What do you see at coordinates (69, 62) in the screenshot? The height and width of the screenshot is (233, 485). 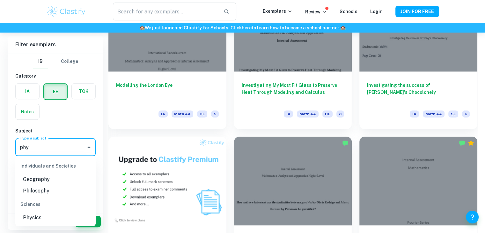 I see `button: College` at bounding box center [69, 62].